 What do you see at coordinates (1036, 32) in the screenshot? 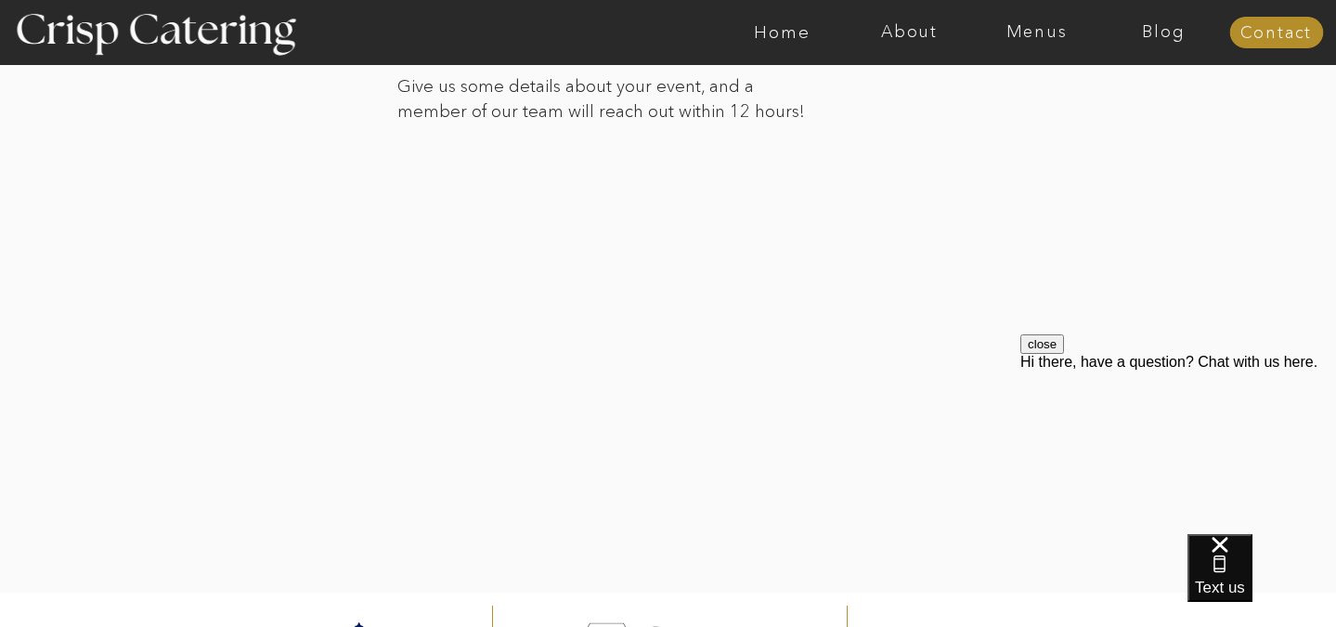
I see `nav: Menus` at bounding box center [1036, 32].